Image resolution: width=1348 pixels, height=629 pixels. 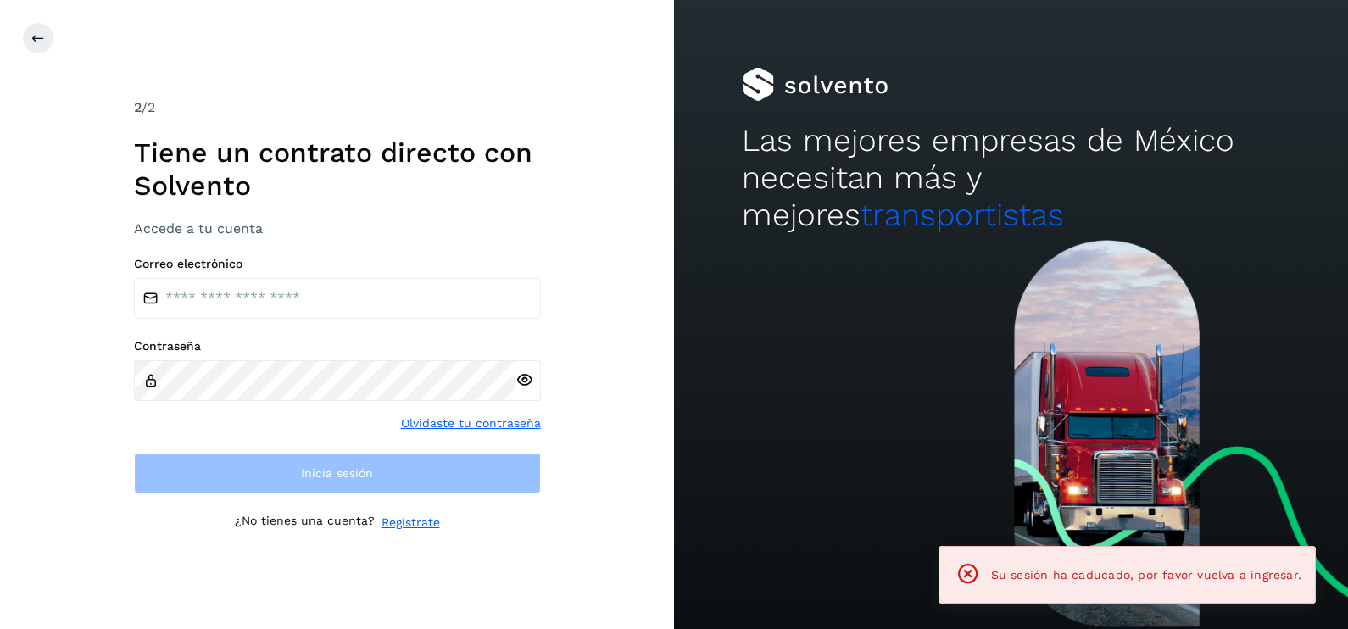 What do you see at coordinates (337, 108) in the screenshot?
I see `div: /2` at bounding box center [337, 108].